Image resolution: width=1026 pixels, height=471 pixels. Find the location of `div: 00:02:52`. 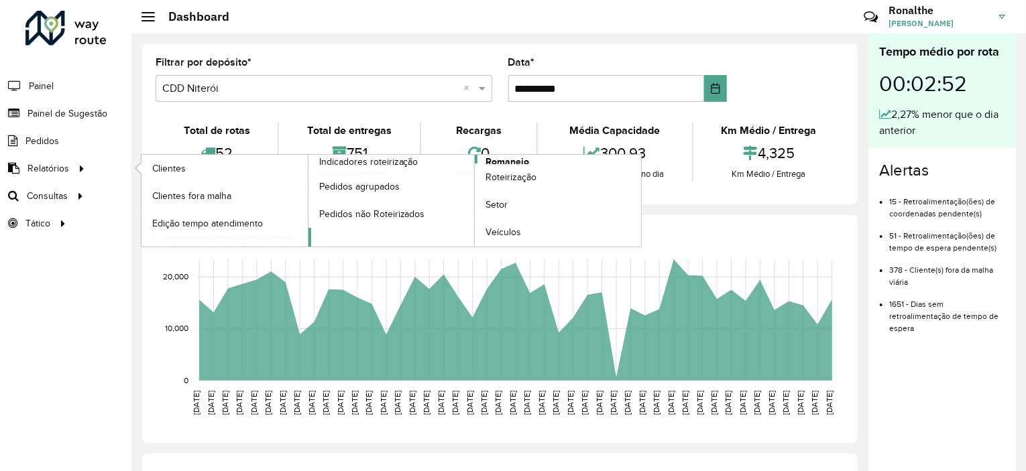

div: 00:02:52 is located at coordinates (942, 84).